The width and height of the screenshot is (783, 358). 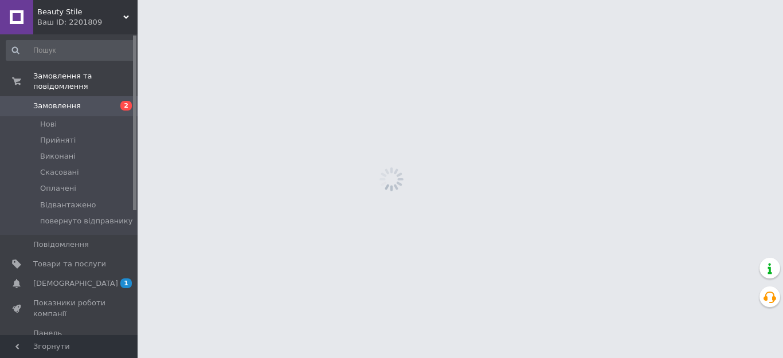 What do you see at coordinates (61, 245) in the screenshot?
I see `span: Повідомлення` at bounding box center [61, 245].